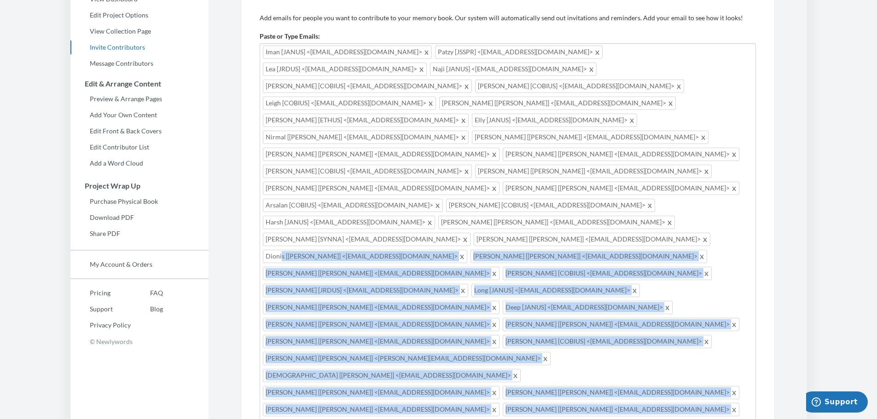 Image resolution: width=877 pixels, height=419 pixels. What do you see at coordinates (147, 293) in the screenshot?
I see `a: FAQ` at bounding box center [147, 293].